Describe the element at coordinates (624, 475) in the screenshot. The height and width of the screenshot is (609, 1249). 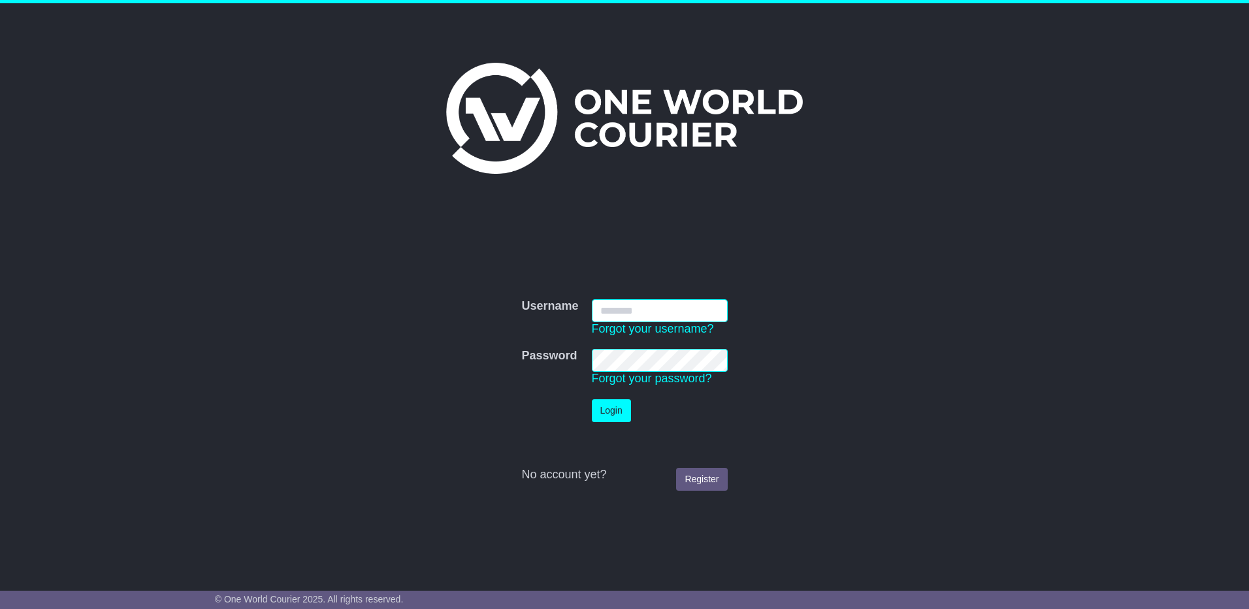
I see `div: No account yet?` at that location.